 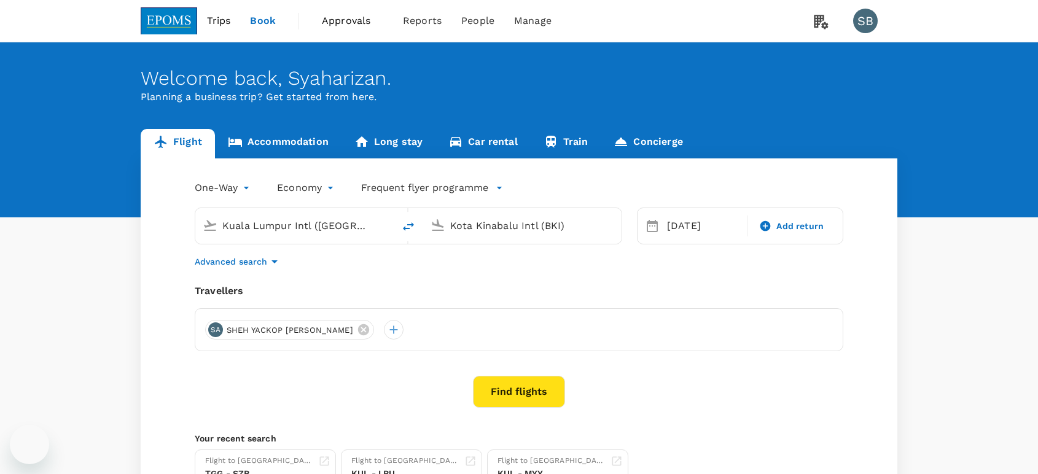 What do you see at coordinates (352, 21) in the screenshot?
I see `span: Approvals` at bounding box center [352, 21].